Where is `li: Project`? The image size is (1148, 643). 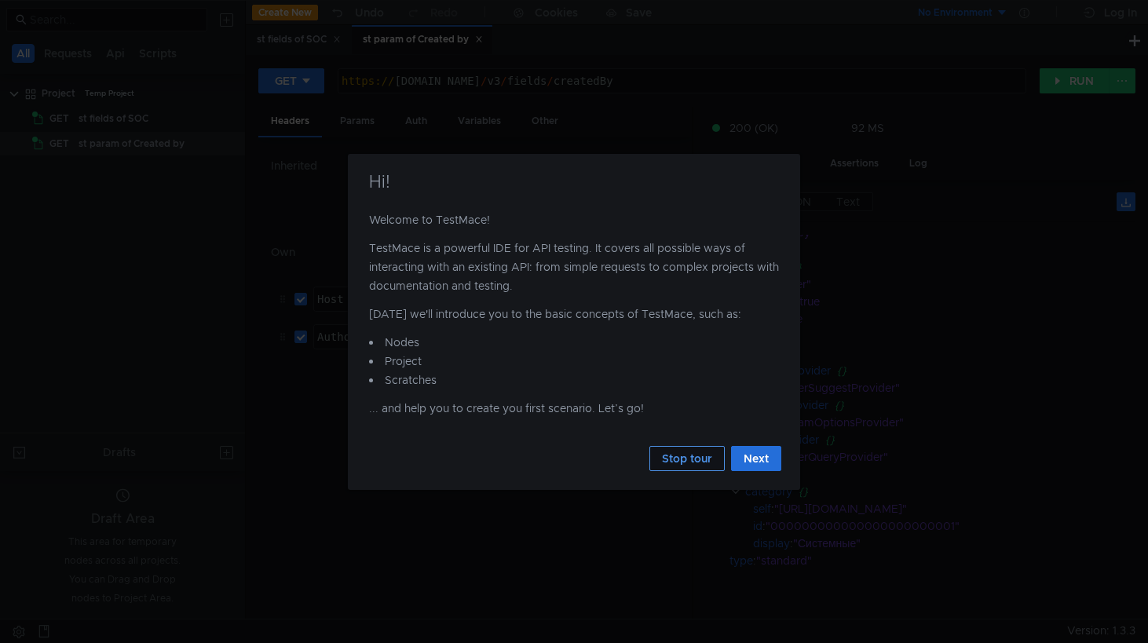
li: Project is located at coordinates (574, 361).